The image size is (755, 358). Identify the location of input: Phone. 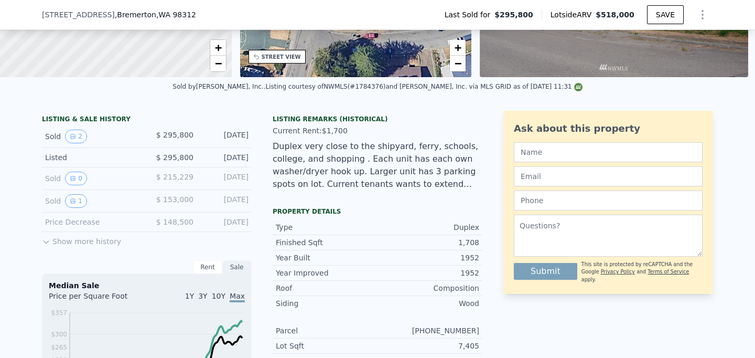
(608, 200).